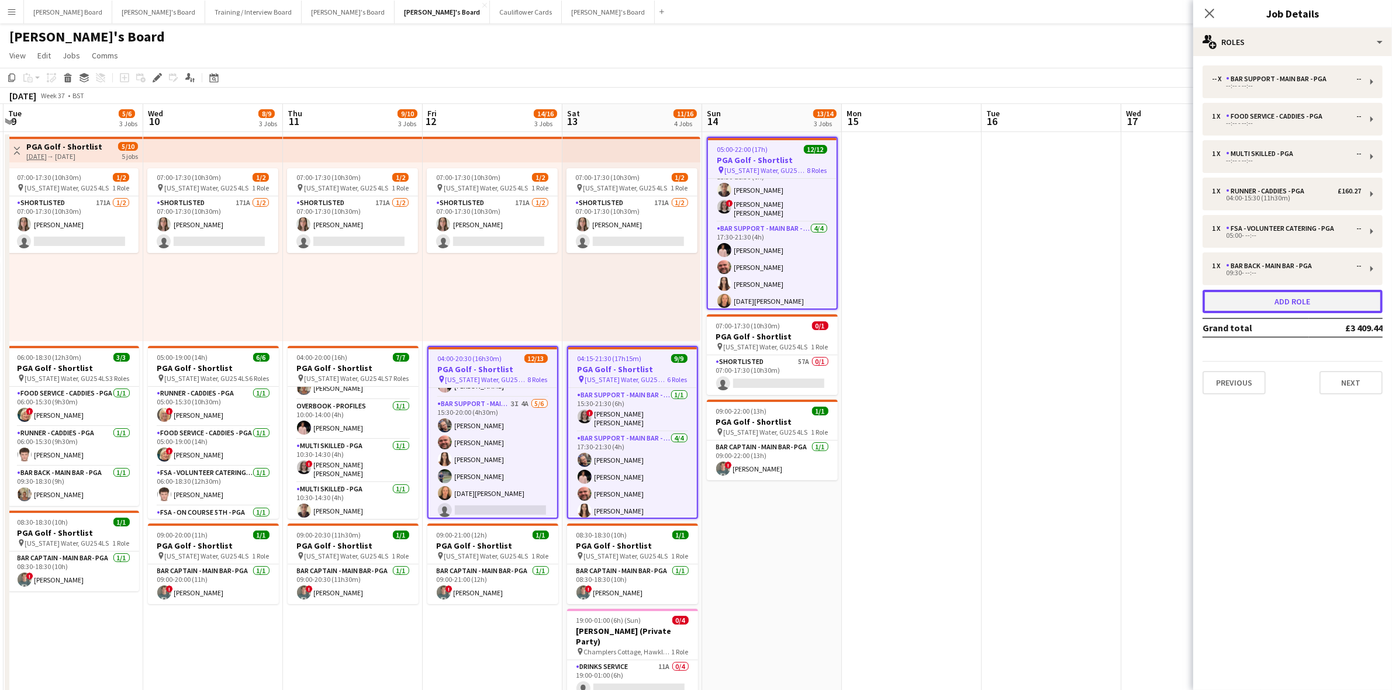 This screenshot has height=690, width=1392. I want to click on span: Tue, so click(992, 113).